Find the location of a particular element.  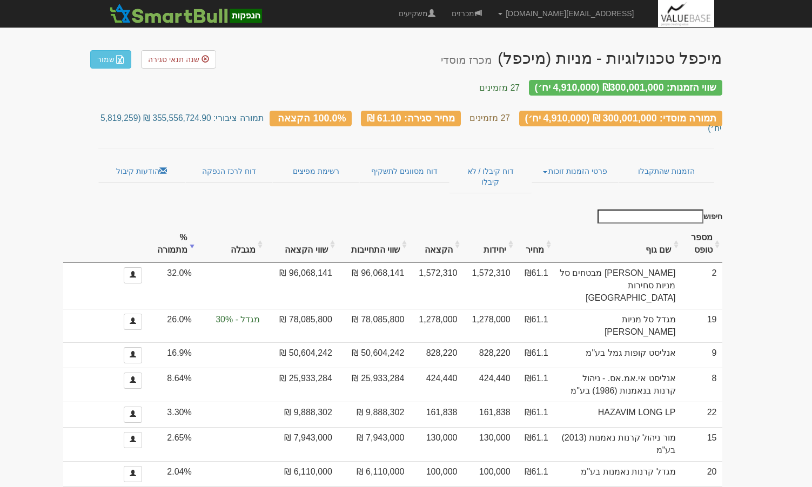

img: excel-file-white.png is located at coordinates (120, 59).